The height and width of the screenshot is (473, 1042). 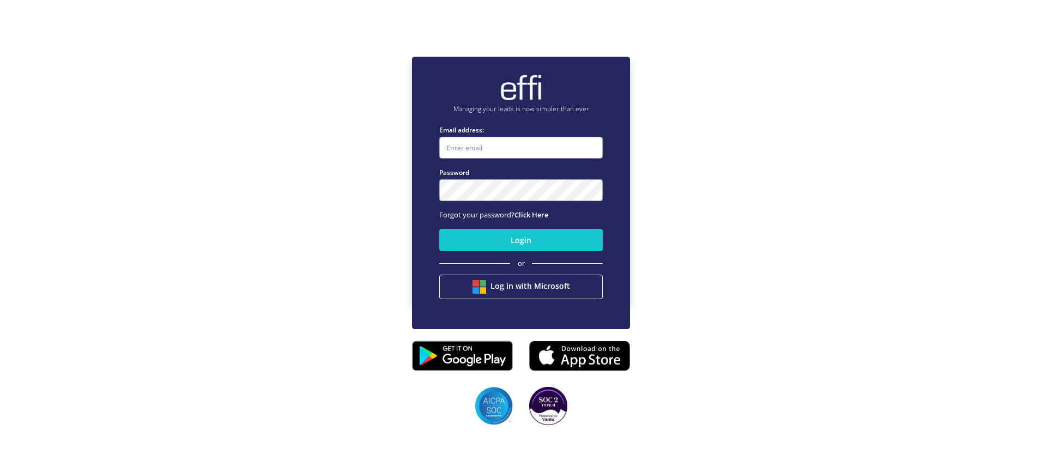 I want to click on img: appstore.8725fd3.png, so click(x=579, y=356).